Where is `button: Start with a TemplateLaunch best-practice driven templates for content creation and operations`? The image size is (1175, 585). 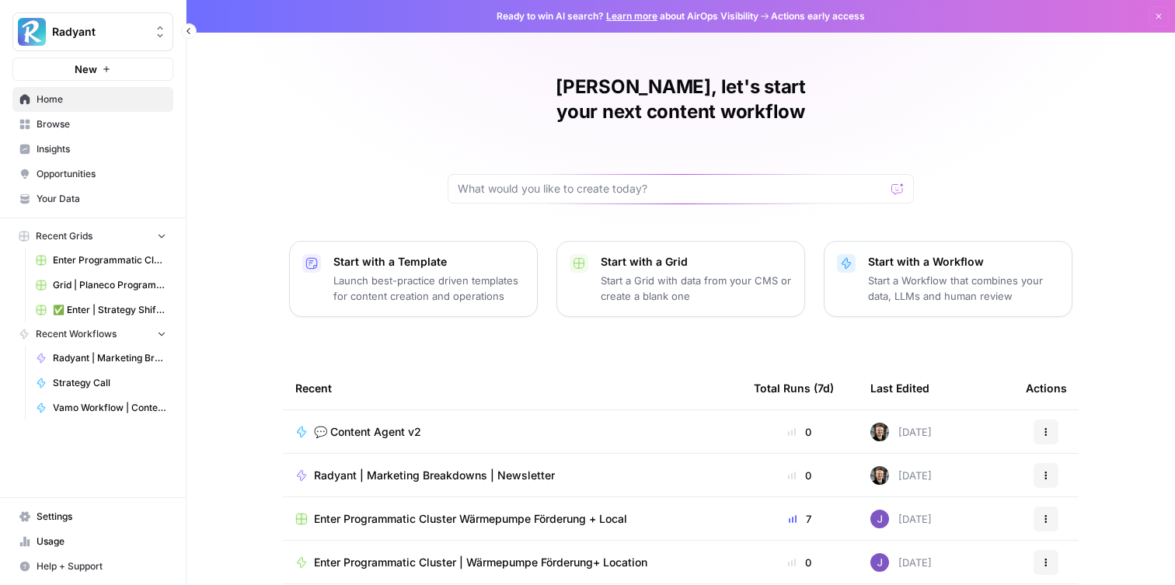 button: Start with a TemplateLaunch best-practice driven templates for content creation and operations is located at coordinates (414, 279).